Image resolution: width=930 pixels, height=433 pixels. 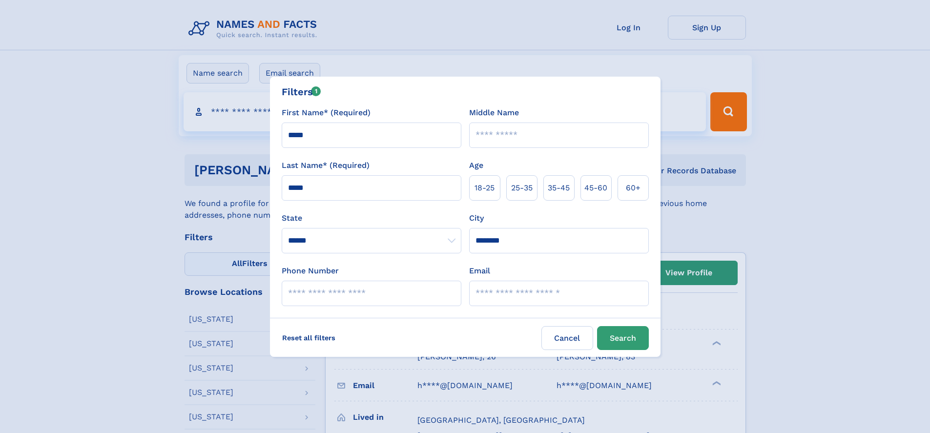 I want to click on span: 60+, so click(x=633, y=188).